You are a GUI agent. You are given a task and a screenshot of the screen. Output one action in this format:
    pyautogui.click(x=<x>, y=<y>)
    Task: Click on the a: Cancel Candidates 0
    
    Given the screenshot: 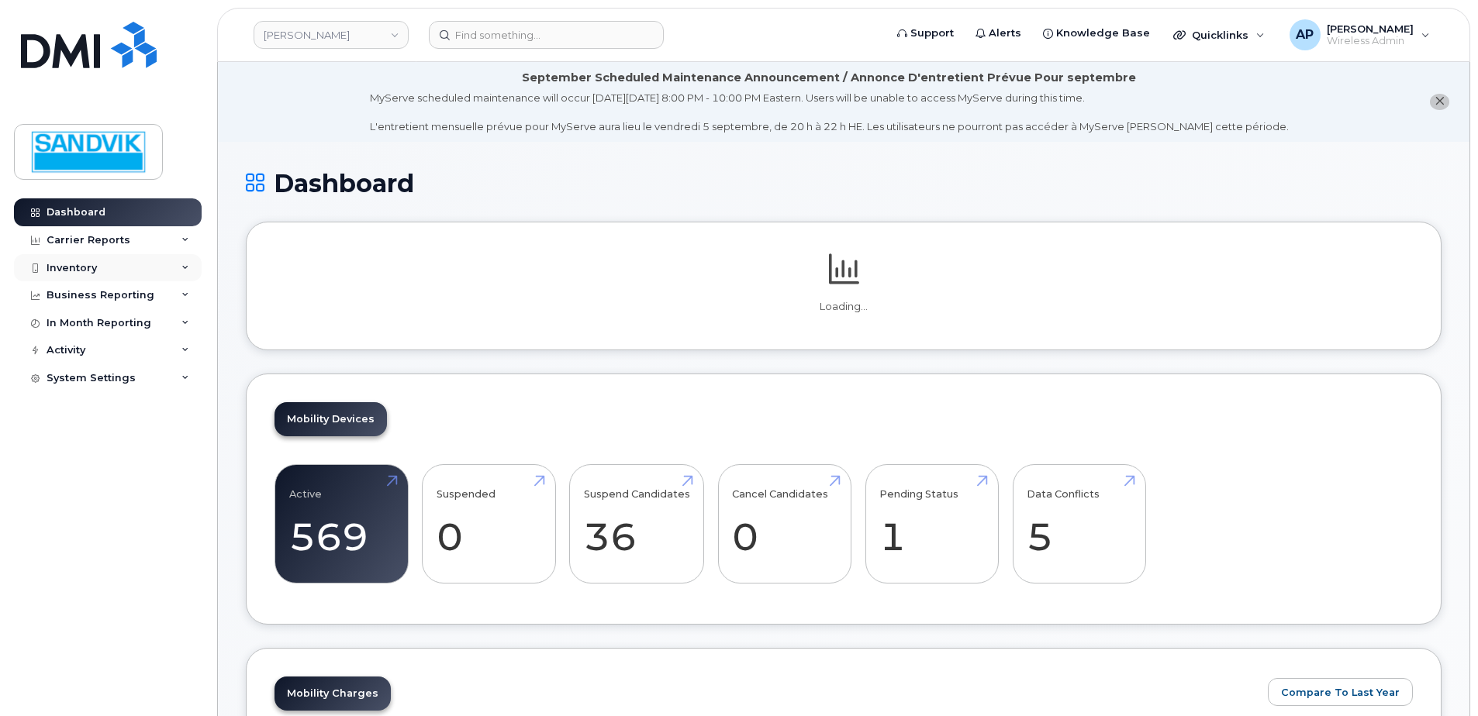 What is the action you would take?
    pyautogui.click(x=784, y=524)
    